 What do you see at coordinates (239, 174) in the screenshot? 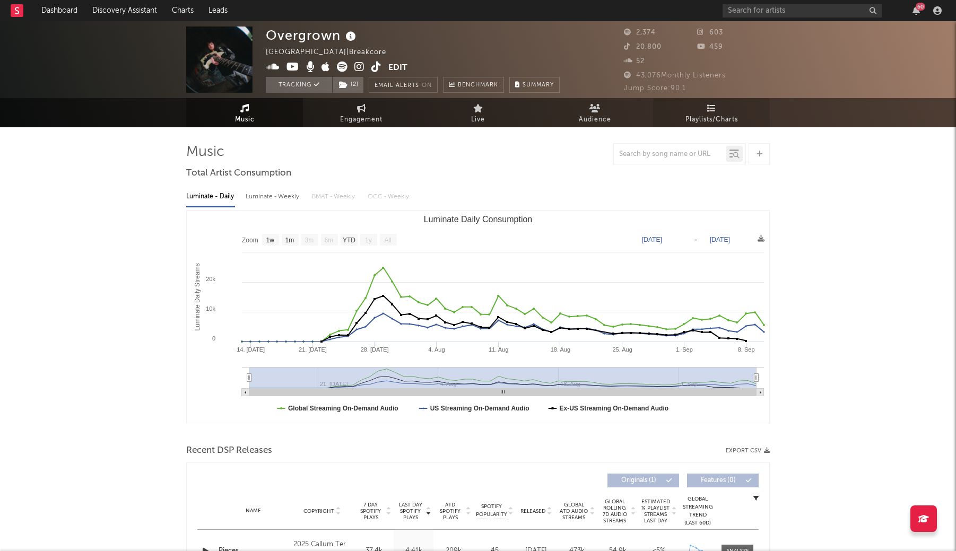
I see `span: Total Artist Consumption` at bounding box center [239, 174].